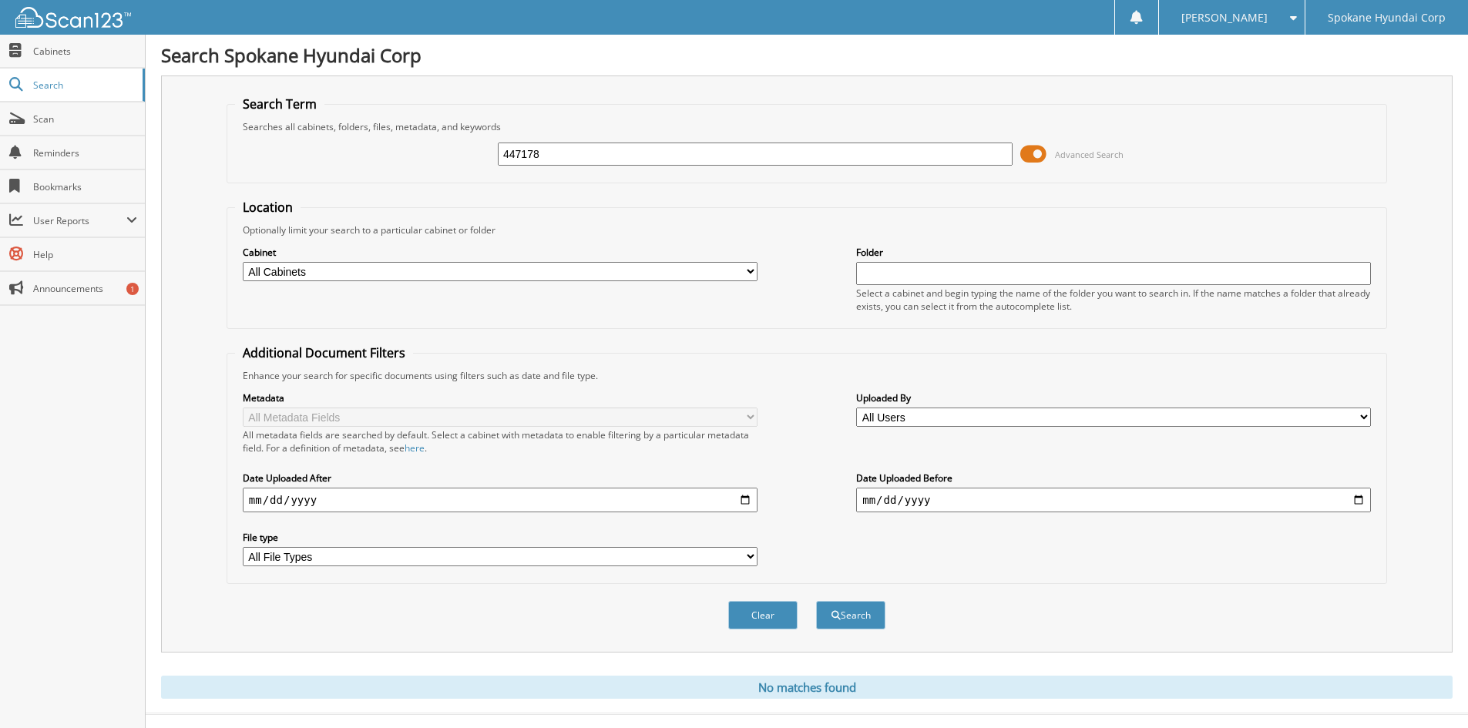  I want to click on span: Cabinets, so click(85, 51).